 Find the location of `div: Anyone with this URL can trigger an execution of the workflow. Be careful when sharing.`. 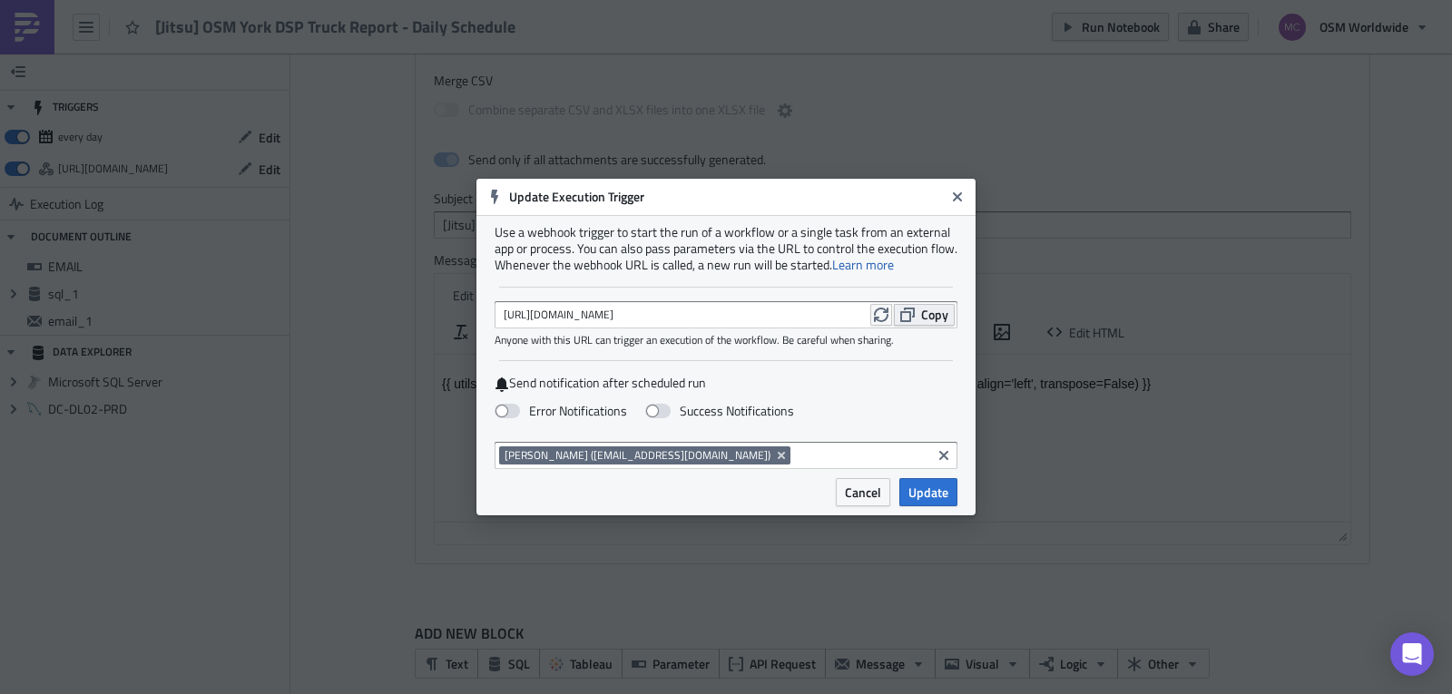

div: Anyone with this URL can trigger an execution of the workflow. Be careful when sharing. is located at coordinates (726, 338).